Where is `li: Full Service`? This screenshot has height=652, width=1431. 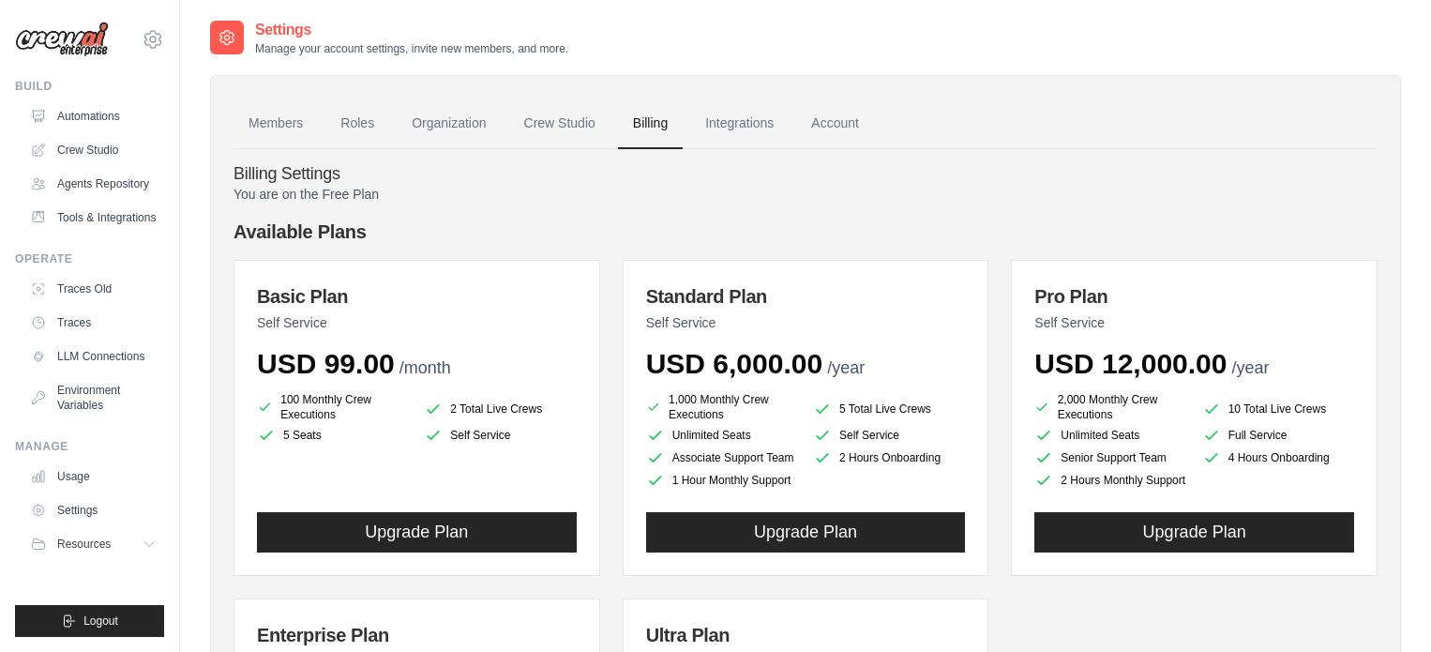 li: Full Service is located at coordinates (1278, 435).